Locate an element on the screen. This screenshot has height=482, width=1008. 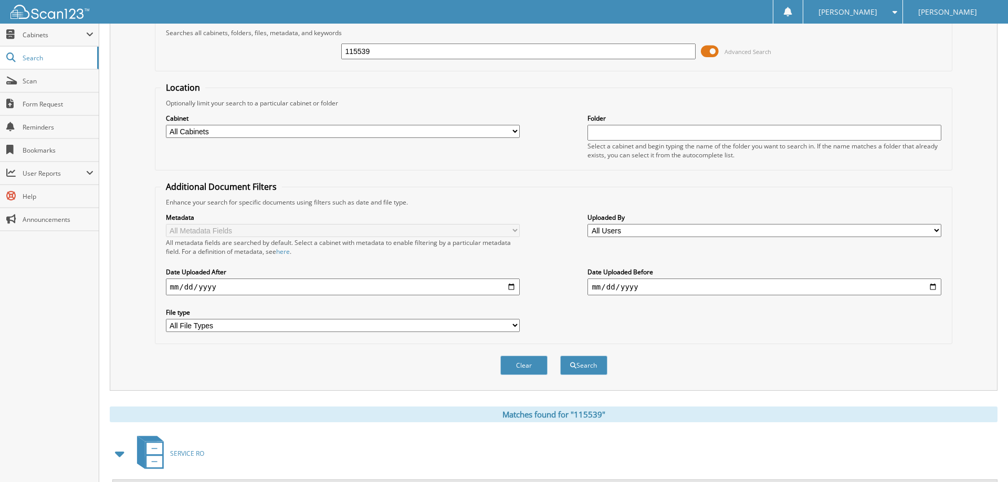
div: All metadata fields are searched by default. Select a cabinet with metadata to enable filtering b... is located at coordinates (343, 247).